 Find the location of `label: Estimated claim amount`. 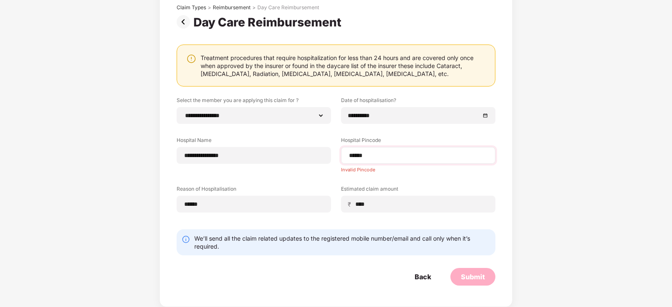

label: Estimated claim amount is located at coordinates (418, 191).